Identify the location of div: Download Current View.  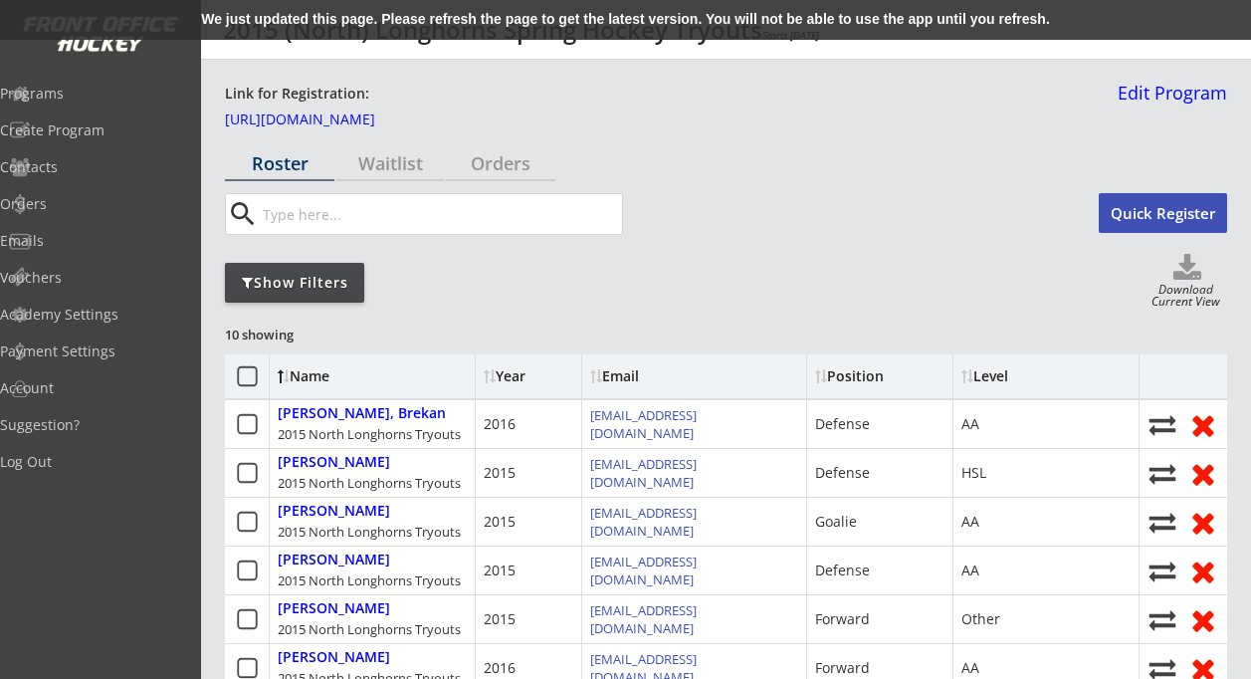
(1185, 297).